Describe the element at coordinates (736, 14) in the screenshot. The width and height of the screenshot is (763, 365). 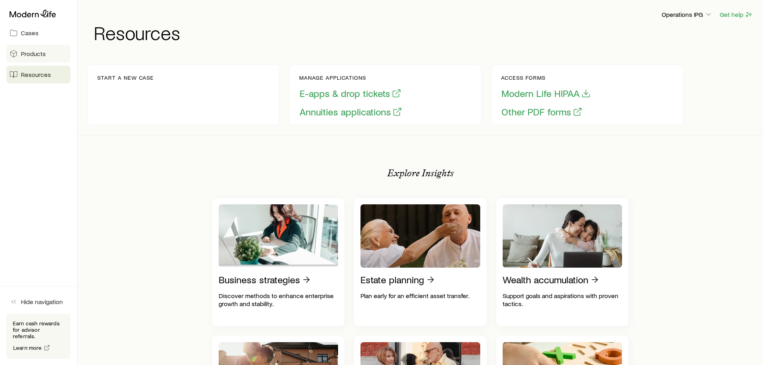
I see `button: Get help` at that location.